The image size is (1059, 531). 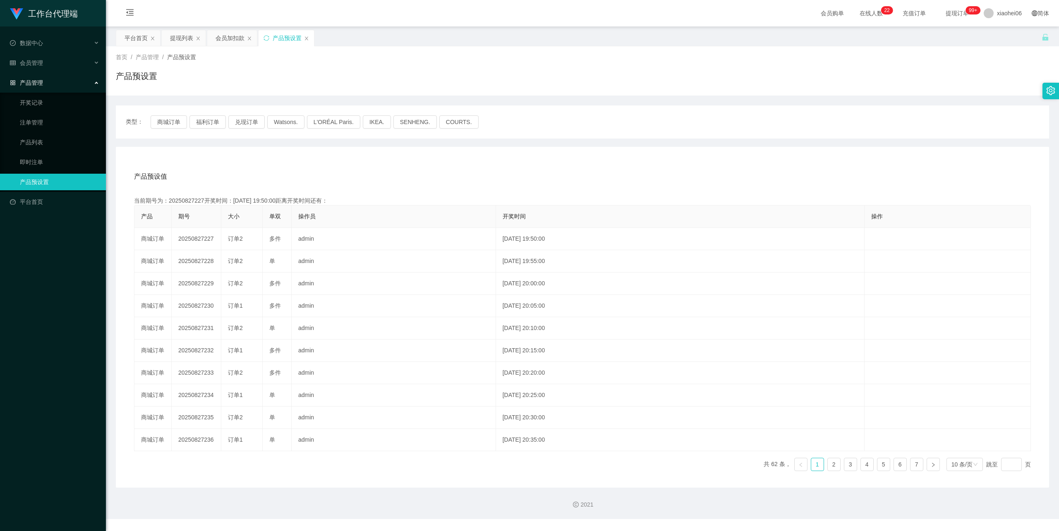 What do you see at coordinates (818, 465) in the screenshot?
I see `li: 1` at bounding box center [818, 465].